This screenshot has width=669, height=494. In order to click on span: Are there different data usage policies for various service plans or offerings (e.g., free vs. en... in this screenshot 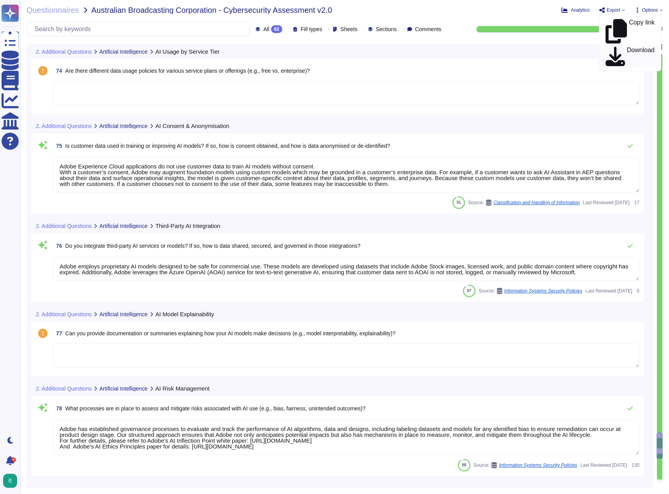, I will do `click(188, 71)`.